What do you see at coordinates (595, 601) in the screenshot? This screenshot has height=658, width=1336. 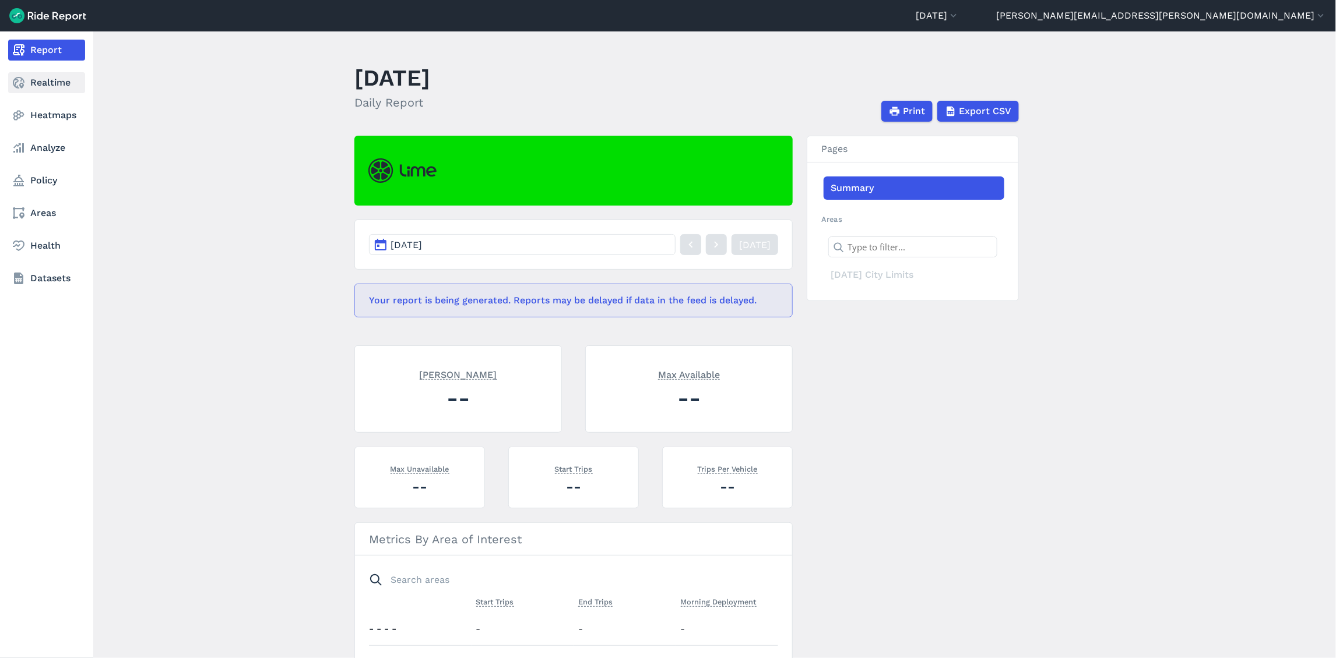 I see `span: End Trips` at bounding box center [595, 601].